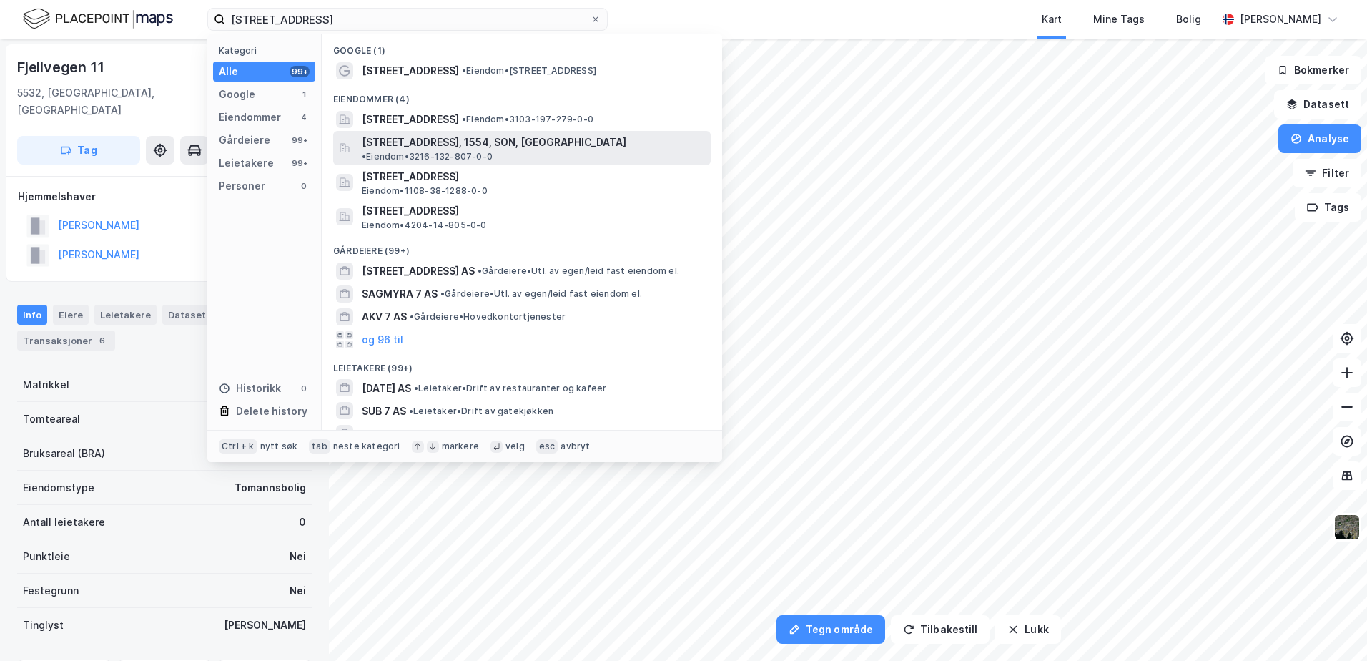 The height and width of the screenshot is (661, 1367). Describe the element at coordinates (46, 556) in the screenshot. I see `div: Punktleie` at that location.